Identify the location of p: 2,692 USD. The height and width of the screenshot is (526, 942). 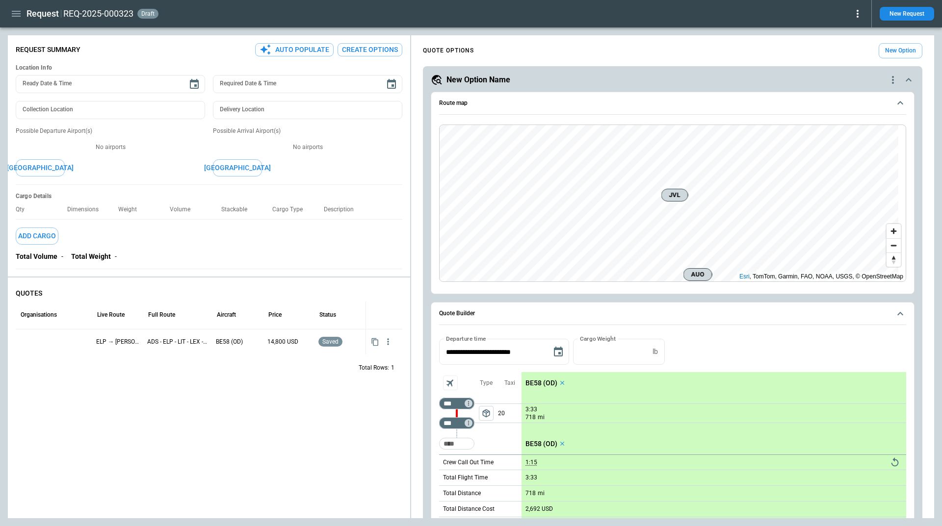
(539, 509).